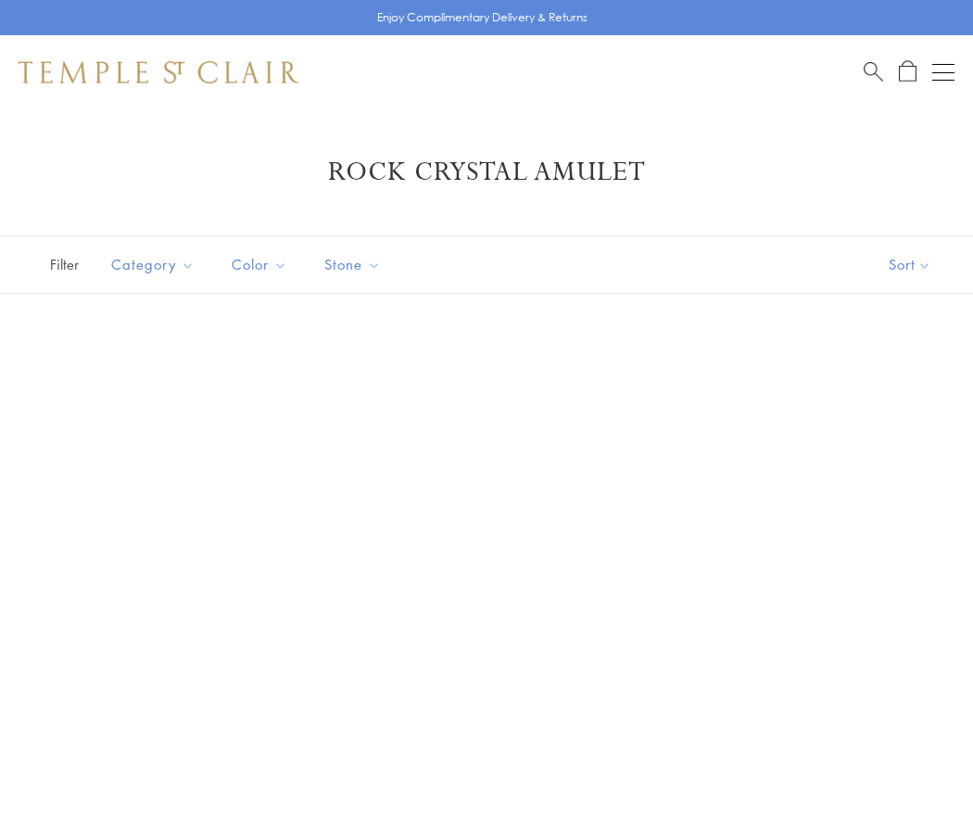  Describe the element at coordinates (155, 264) in the screenshot. I see `span: Category` at that location.